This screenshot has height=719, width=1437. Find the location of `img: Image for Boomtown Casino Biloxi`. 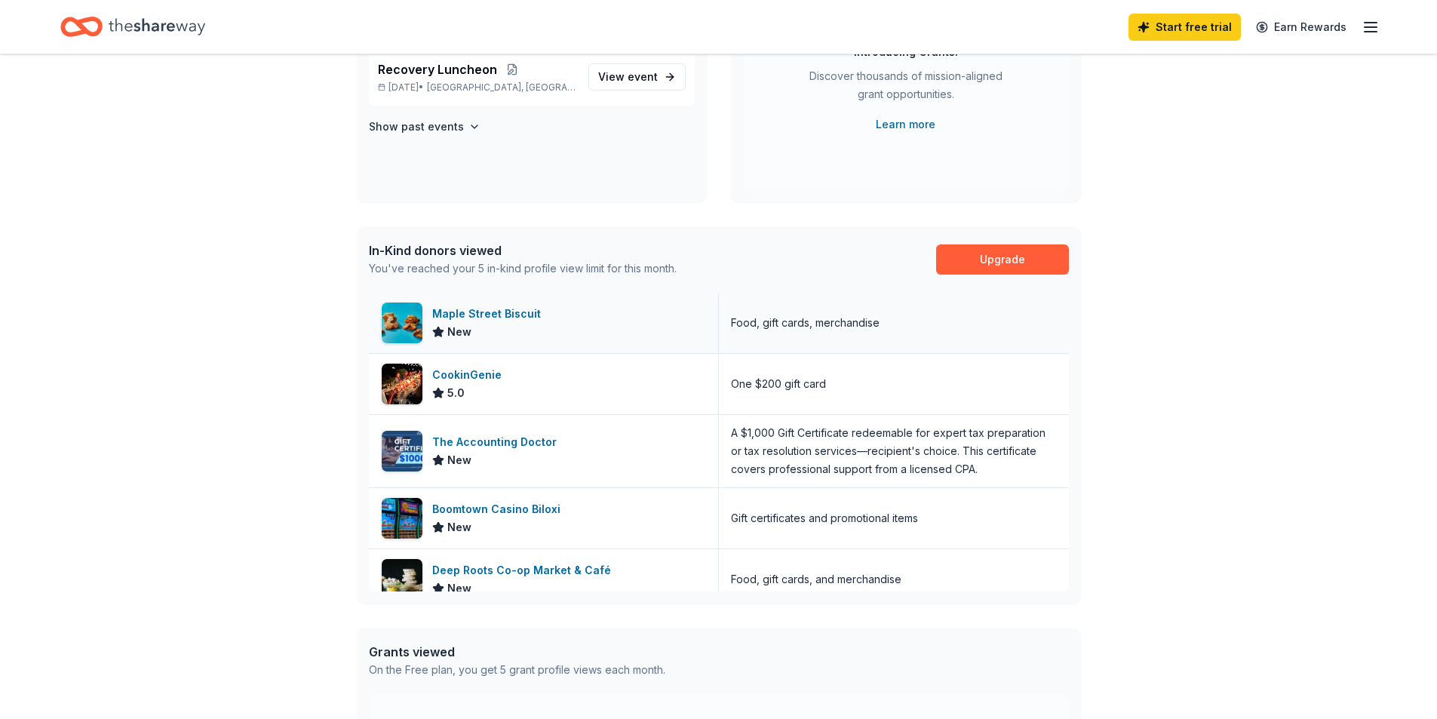

img: Image for Boomtown Casino Biloxi is located at coordinates (402, 518).